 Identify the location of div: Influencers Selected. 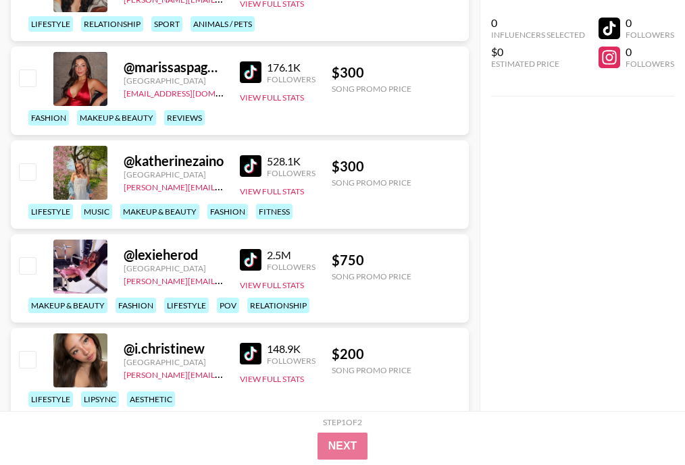
(537, 34).